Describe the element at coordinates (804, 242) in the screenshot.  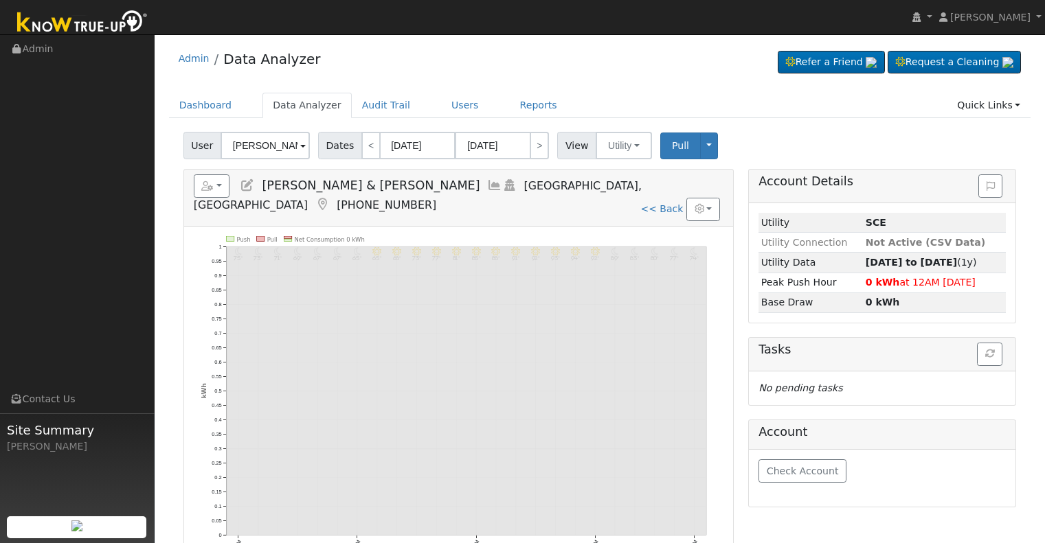
I see `span: Utility Connection` at that location.